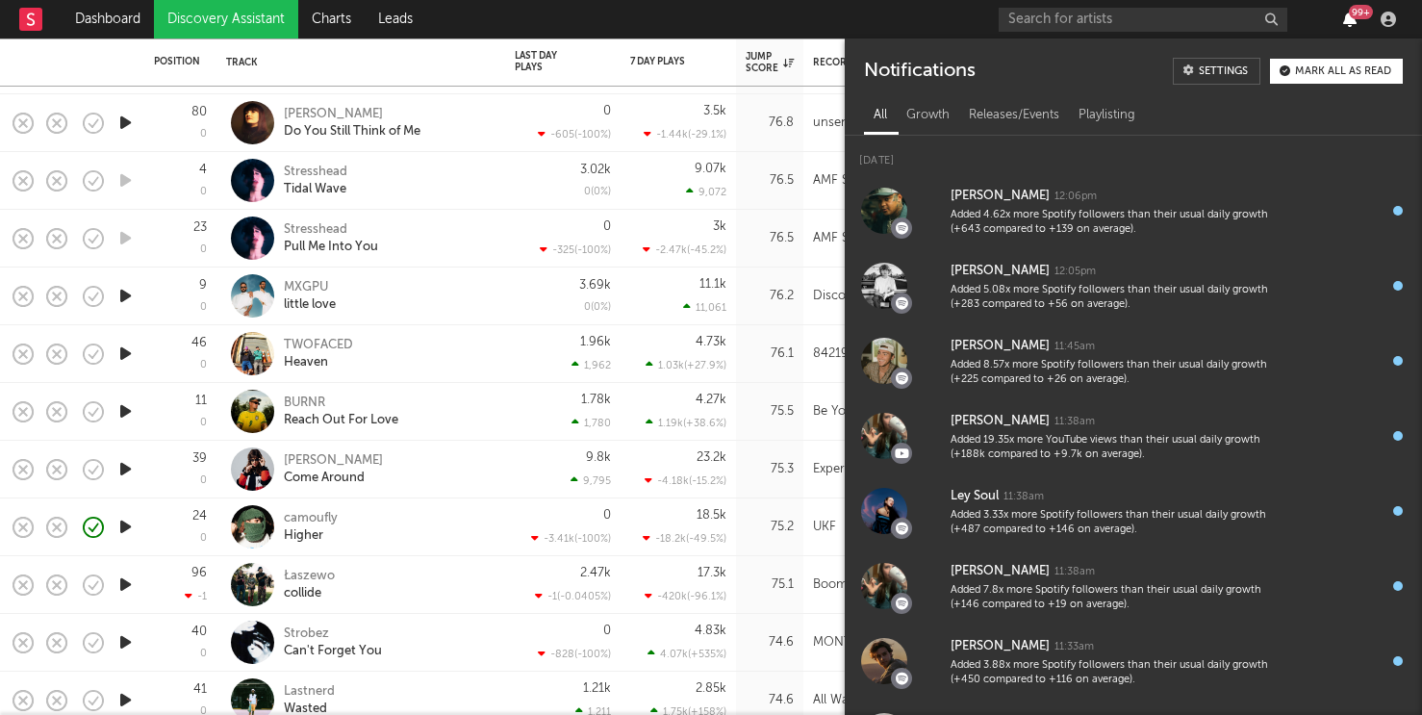 The height and width of the screenshot is (715, 1422). I want to click on div: Position, so click(177, 62).